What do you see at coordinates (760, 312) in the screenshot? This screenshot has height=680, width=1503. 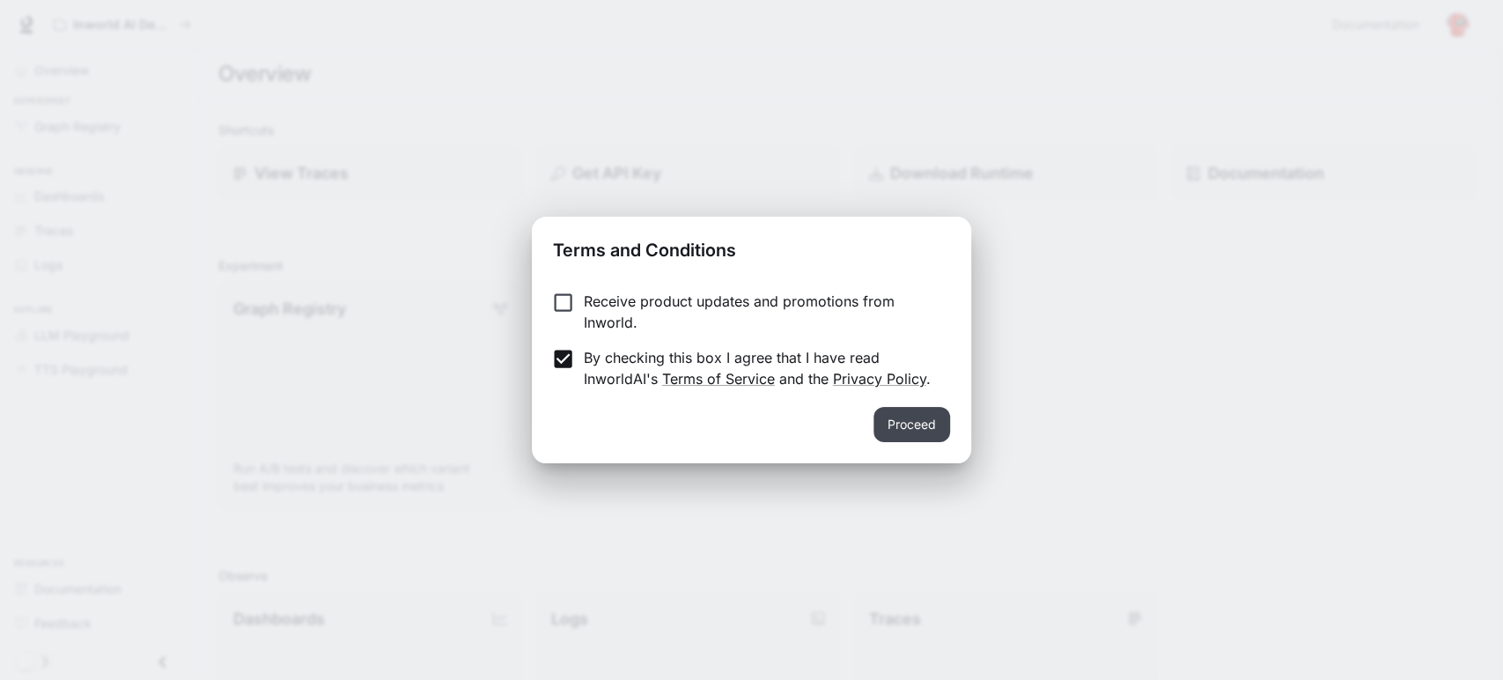 I see `p: Receive product updates and promotions from Inworld.` at bounding box center [760, 312].